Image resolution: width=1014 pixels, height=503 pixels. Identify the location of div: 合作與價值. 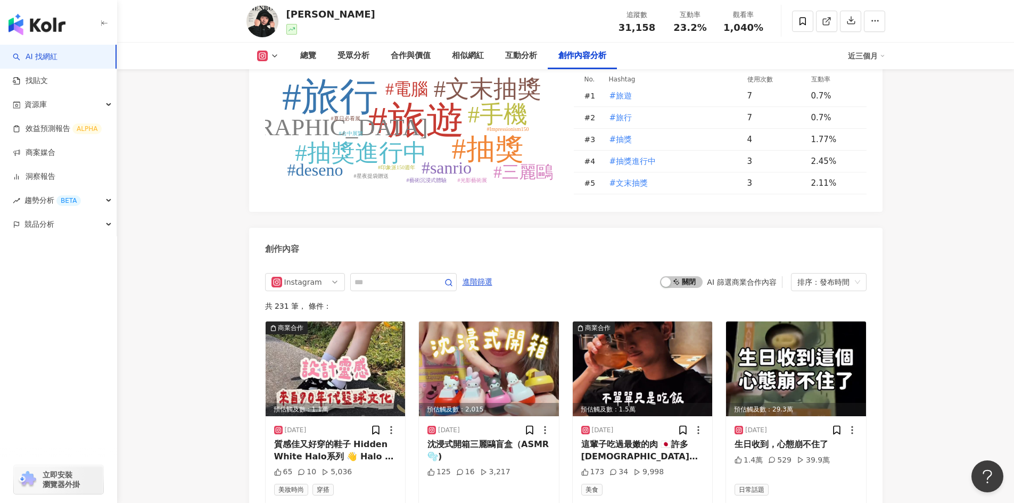
(410, 56).